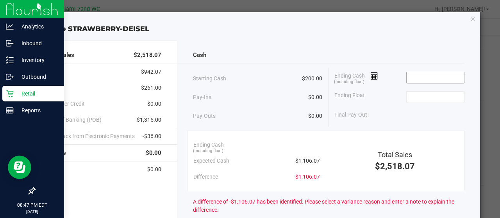 This screenshot has height=218, width=500. What do you see at coordinates (312, 78) in the screenshot?
I see `span: $200.00` at bounding box center [312, 78].